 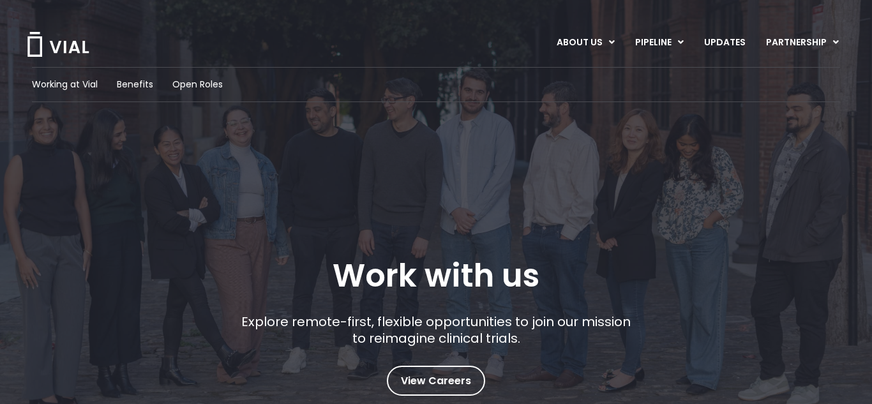 What do you see at coordinates (436, 276) in the screenshot?
I see `h1: Work with us` at bounding box center [436, 276].